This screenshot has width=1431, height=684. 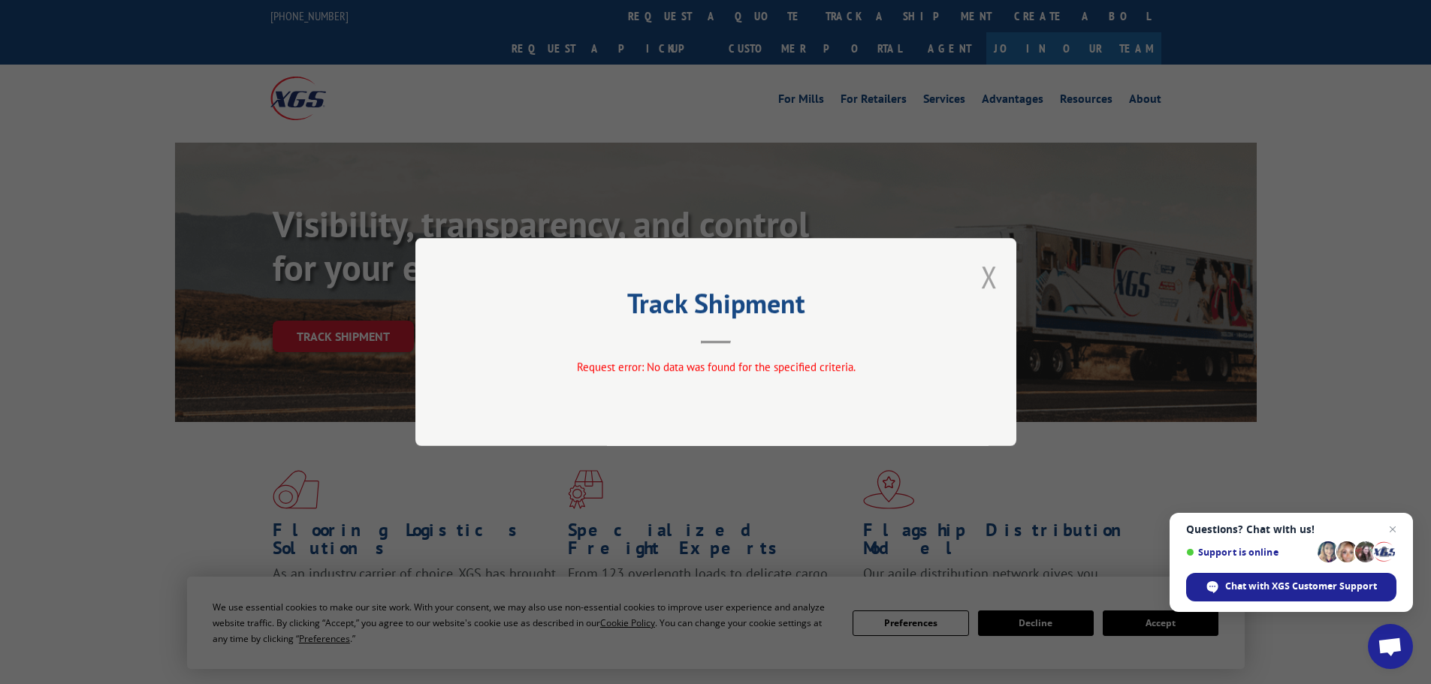 What do you see at coordinates (1249, 552) in the screenshot?
I see `span: Support is online` at bounding box center [1249, 552].